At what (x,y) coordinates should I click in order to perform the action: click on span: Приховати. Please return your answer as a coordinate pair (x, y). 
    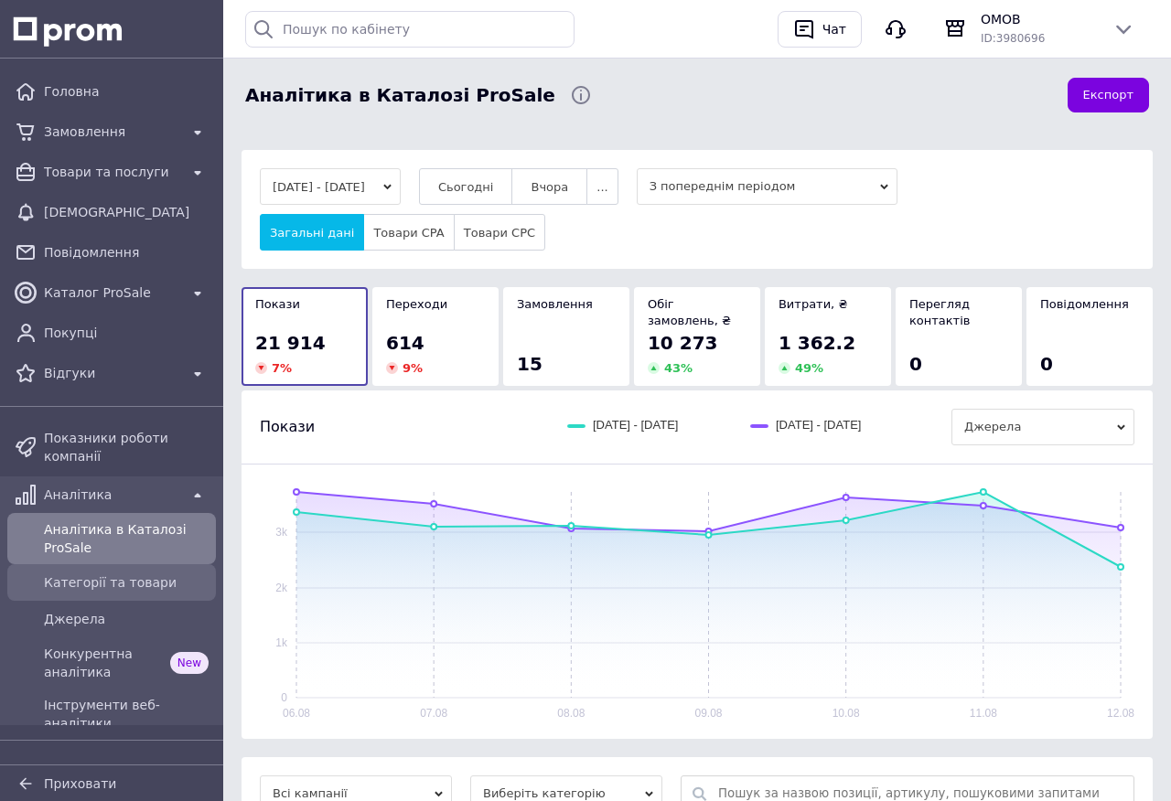
    Looking at the image, I should click on (80, 784).